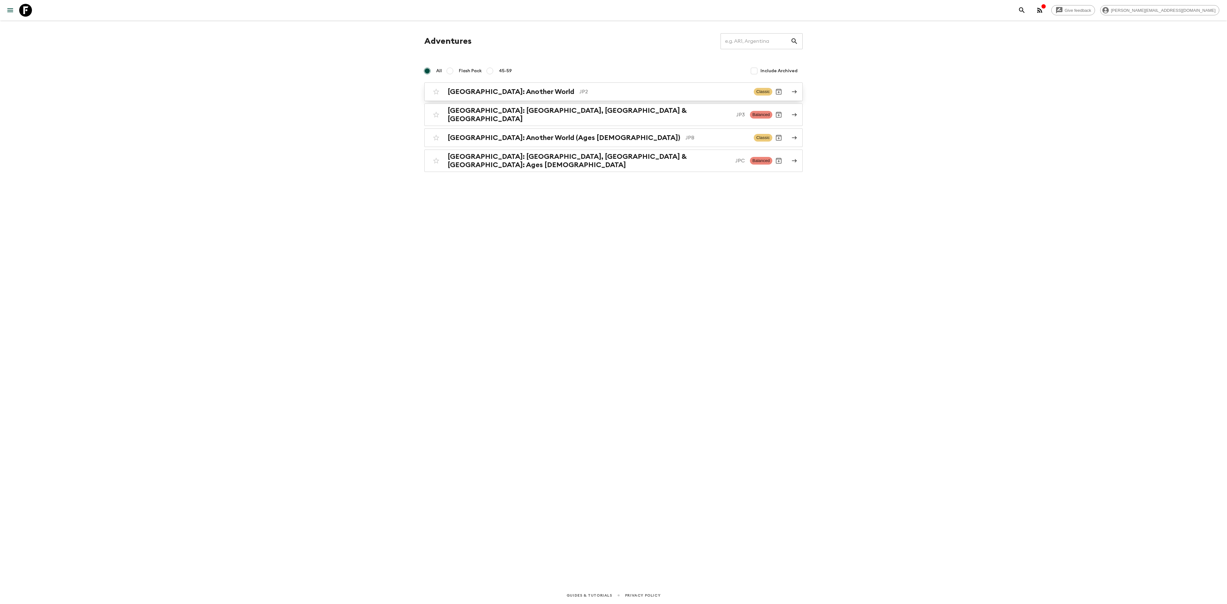 The height and width of the screenshot is (604, 1227). What do you see at coordinates (10, 10) in the screenshot?
I see `button: menu` at bounding box center [10, 10].